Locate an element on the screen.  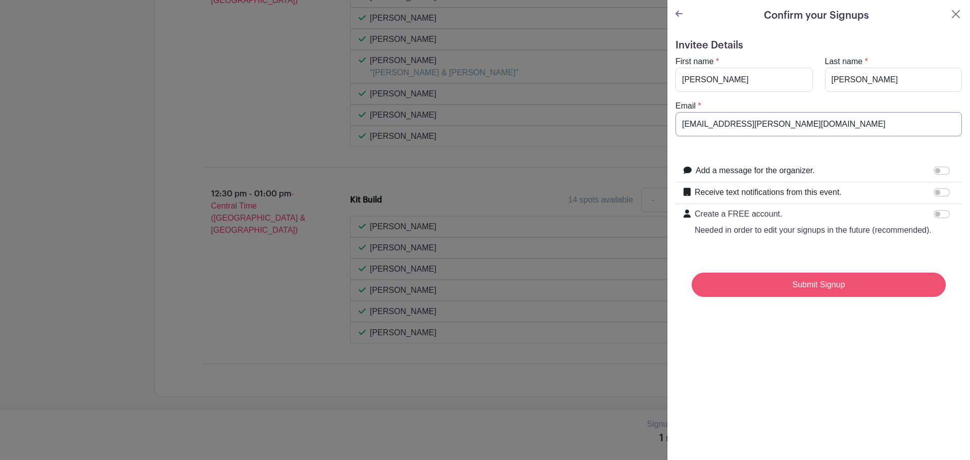
label: Last name is located at coordinates (844, 62).